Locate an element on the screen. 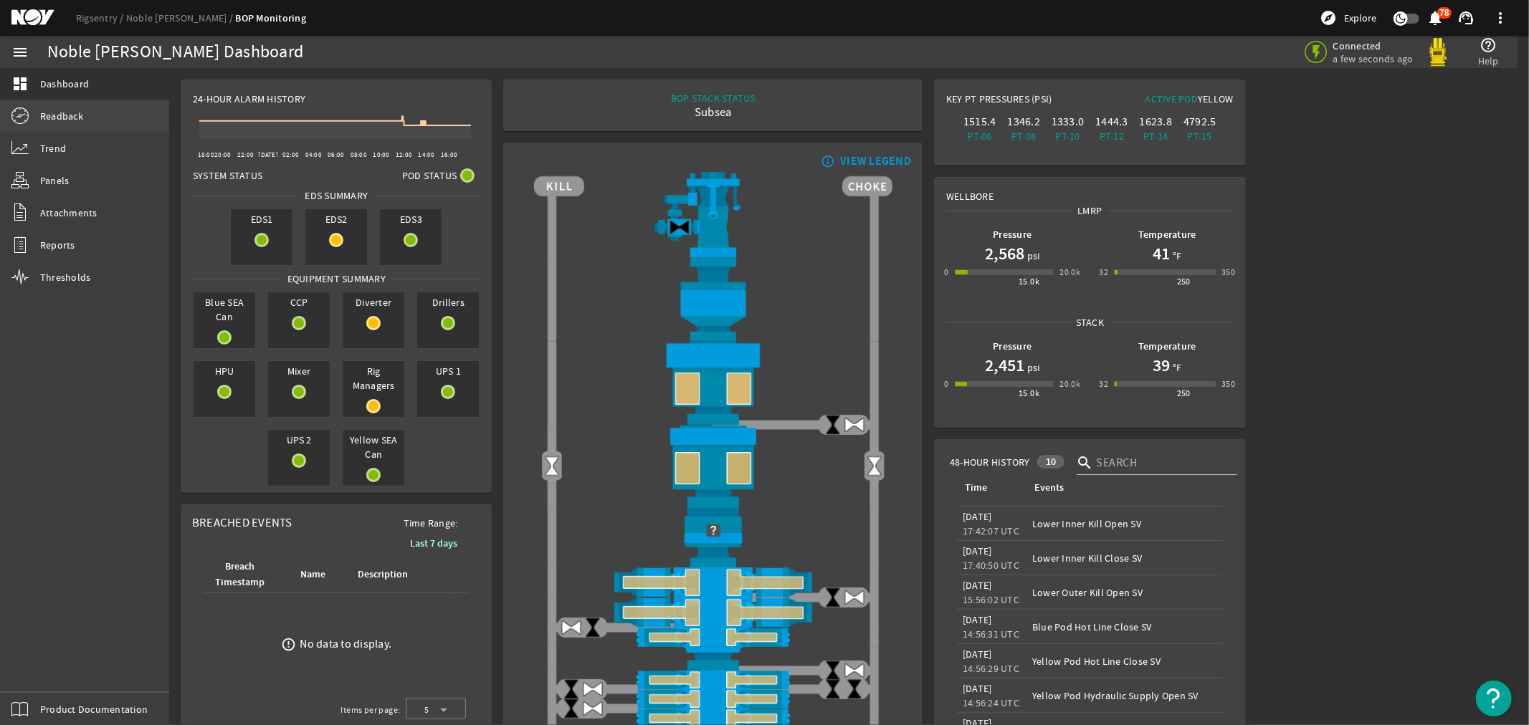  text: 10:00 is located at coordinates (381, 155).